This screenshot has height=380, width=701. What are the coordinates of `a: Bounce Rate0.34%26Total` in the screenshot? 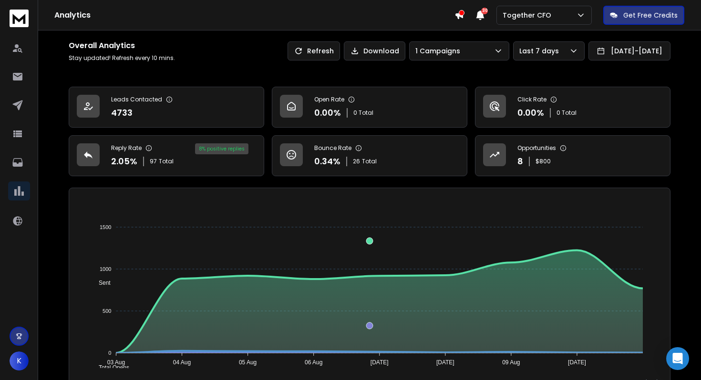 It's located at (369, 156).